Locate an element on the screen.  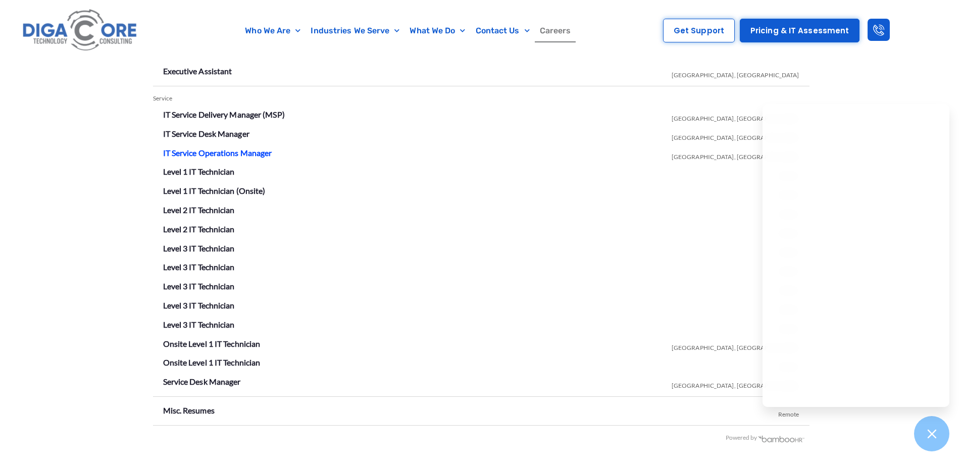
a: IT Service Delivery Manager (MSP) is located at coordinates (224, 114).